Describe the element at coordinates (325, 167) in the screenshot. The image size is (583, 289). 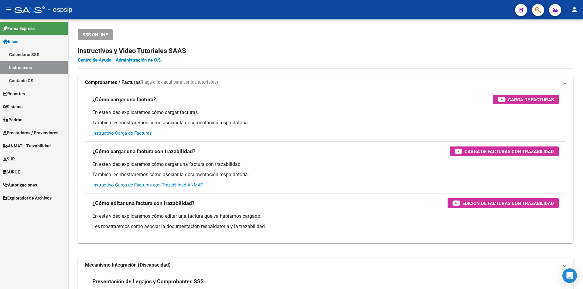
I see `div: Comprobantes / Facturas(haga click aquí para ver los tutoriales)` at that location.